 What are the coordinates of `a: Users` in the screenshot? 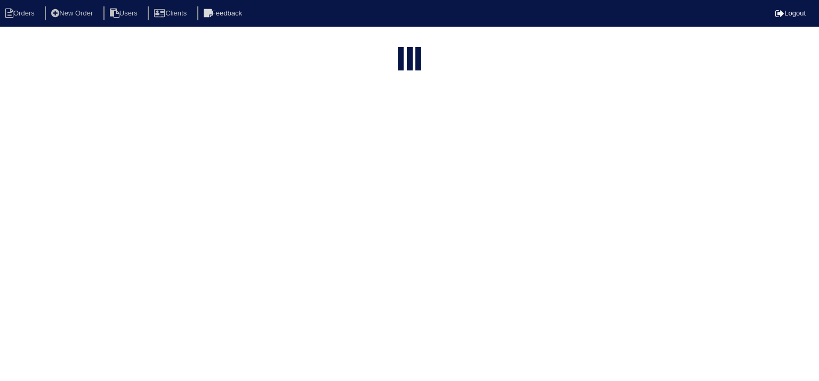 It's located at (125, 13).